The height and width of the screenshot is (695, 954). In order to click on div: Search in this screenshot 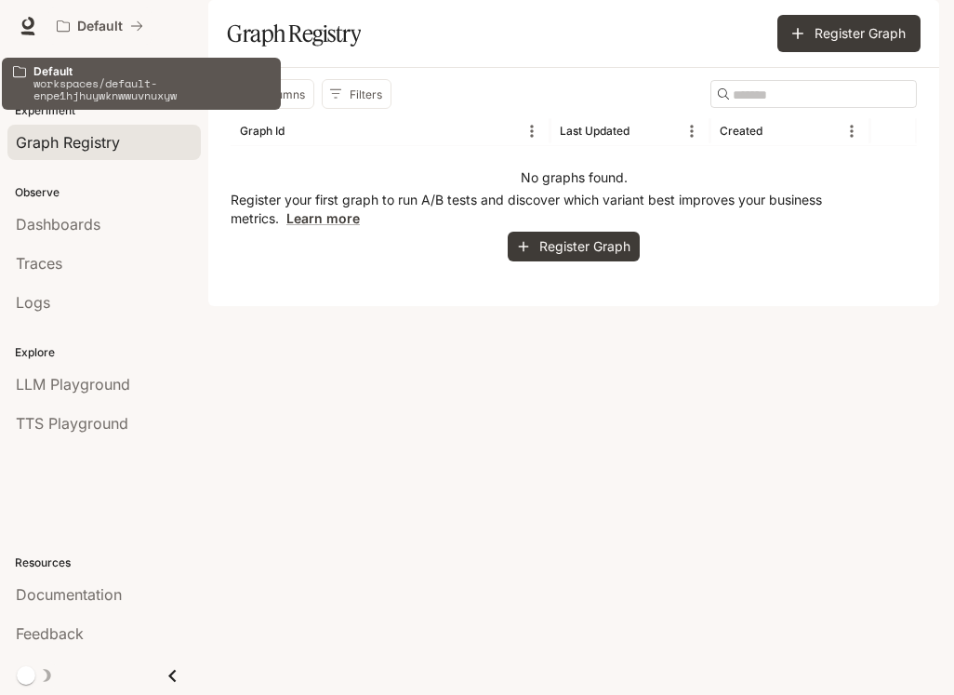, I will do `click(814, 94)`.